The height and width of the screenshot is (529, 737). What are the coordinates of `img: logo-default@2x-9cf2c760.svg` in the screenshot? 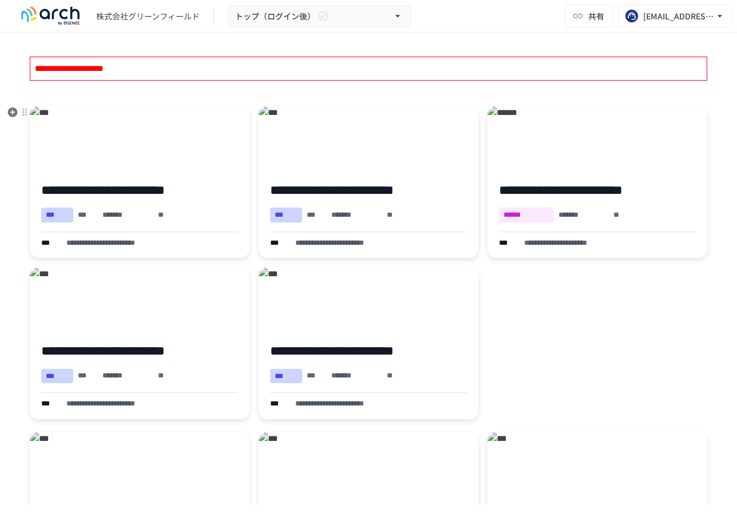 It's located at (50, 16).